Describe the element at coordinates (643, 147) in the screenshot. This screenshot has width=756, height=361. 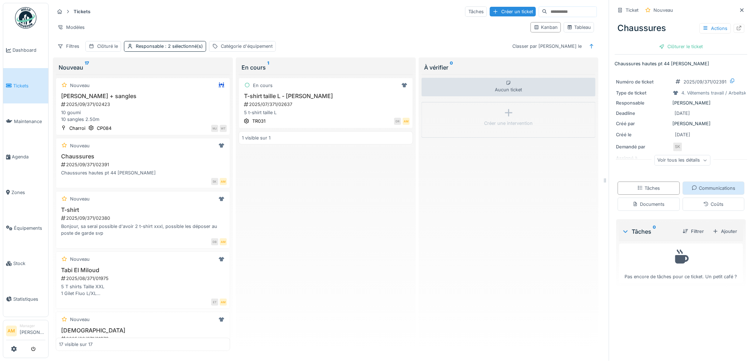
I see `div: Demandé par` at that location.